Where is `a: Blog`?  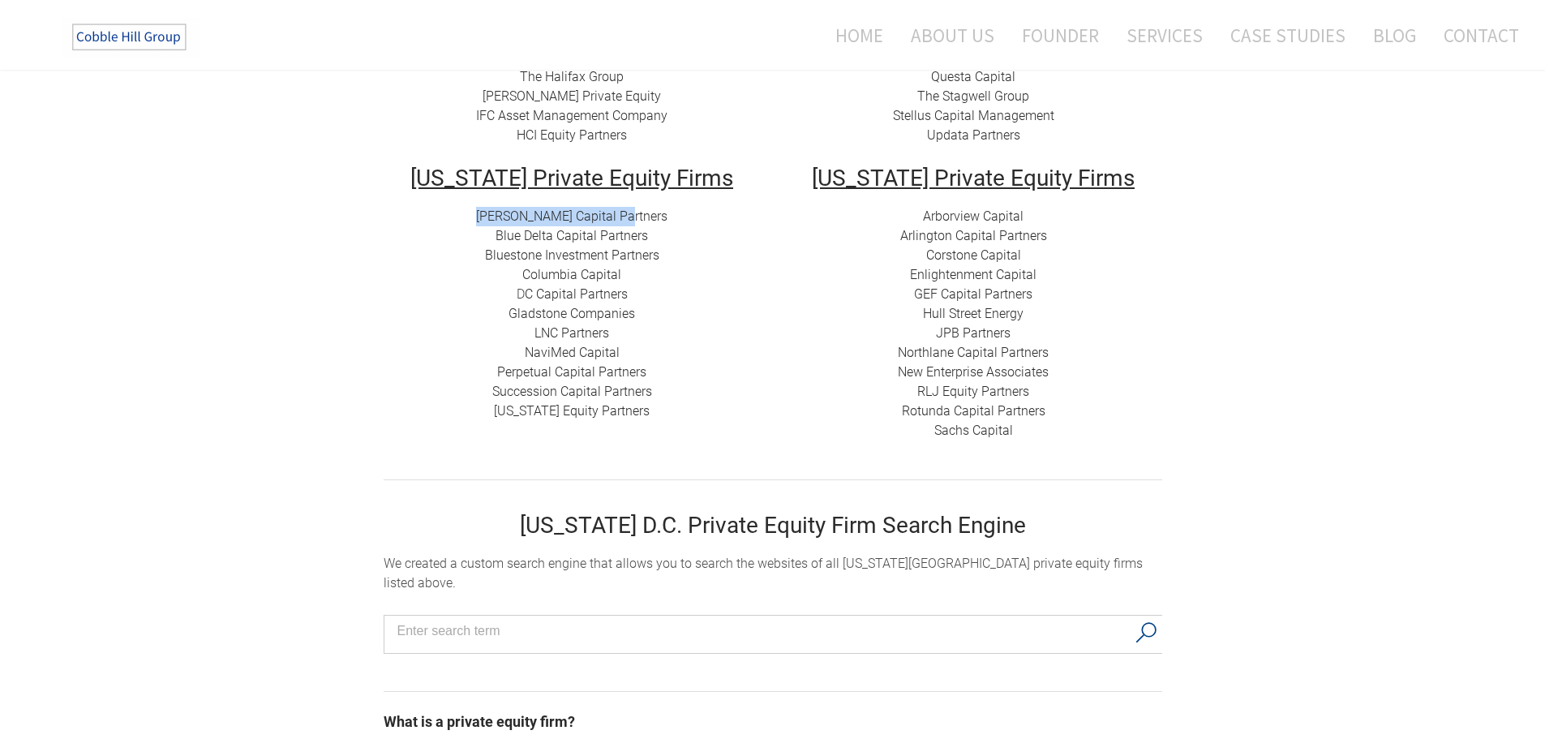 a: Blog is located at coordinates (1394, 35).